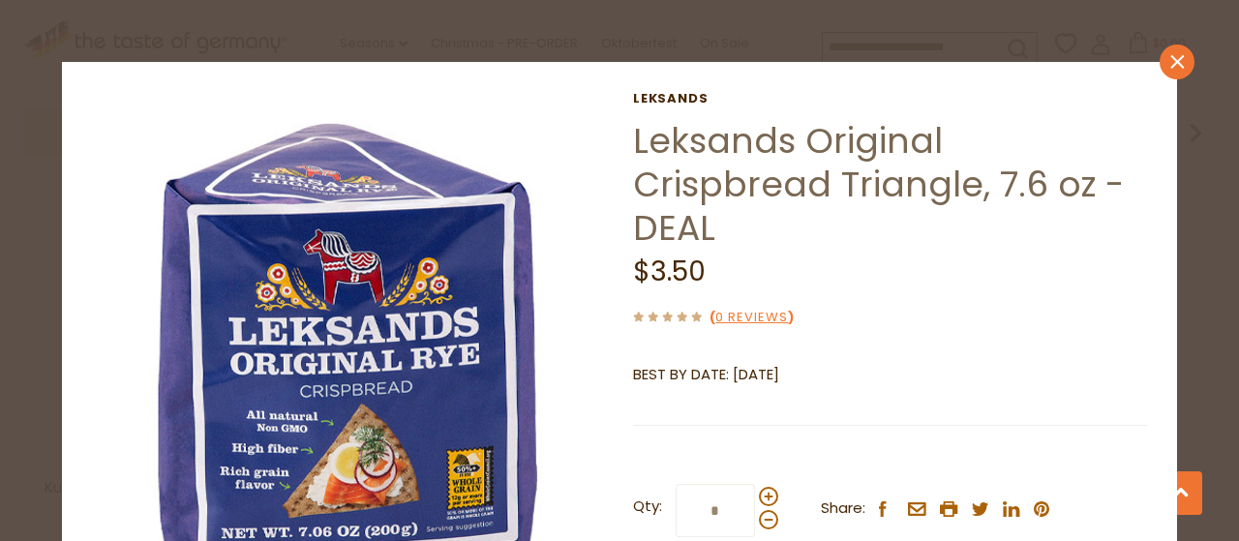 The width and height of the screenshot is (1239, 541). I want to click on a: Leksands, so click(891, 99).